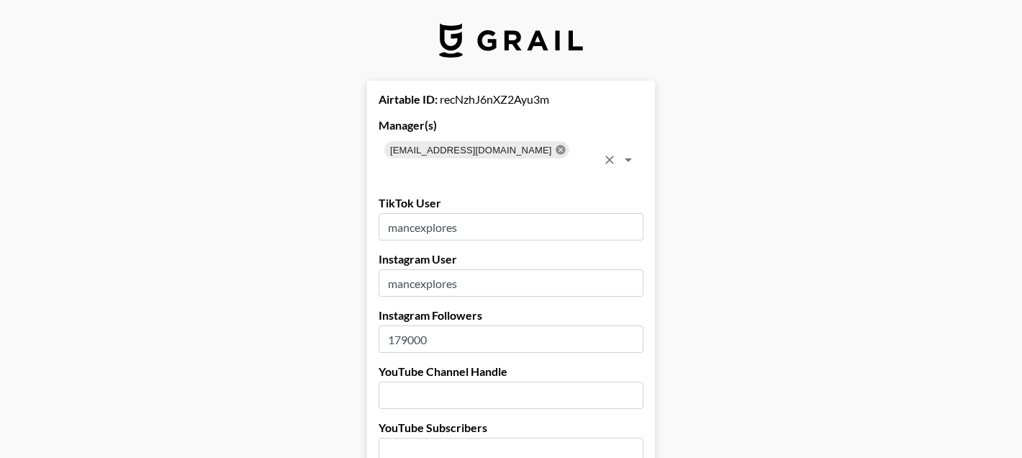 Image resolution: width=1022 pixels, height=458 pixels. What do you see at coordinates (511, 99) in the screenshot?
I see `div: recNzhJ6nXZ2Ayu3m` at bounding box center [511, 99].